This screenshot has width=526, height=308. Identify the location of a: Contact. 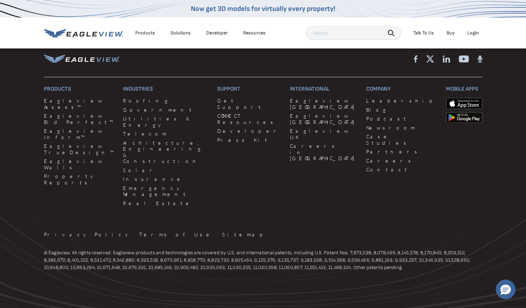
(402, 170).